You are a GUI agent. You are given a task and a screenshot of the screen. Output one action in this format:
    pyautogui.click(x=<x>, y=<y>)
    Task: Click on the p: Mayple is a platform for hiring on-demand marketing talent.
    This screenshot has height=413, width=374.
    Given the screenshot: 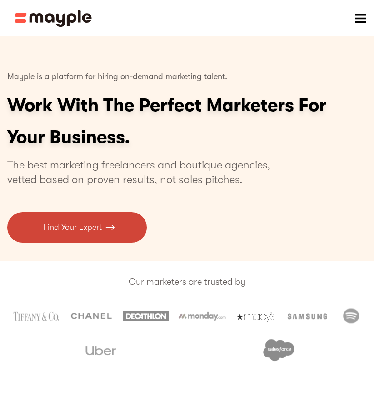 What is the action you would take?
    pyautogui.click(x=117, y=76)
    